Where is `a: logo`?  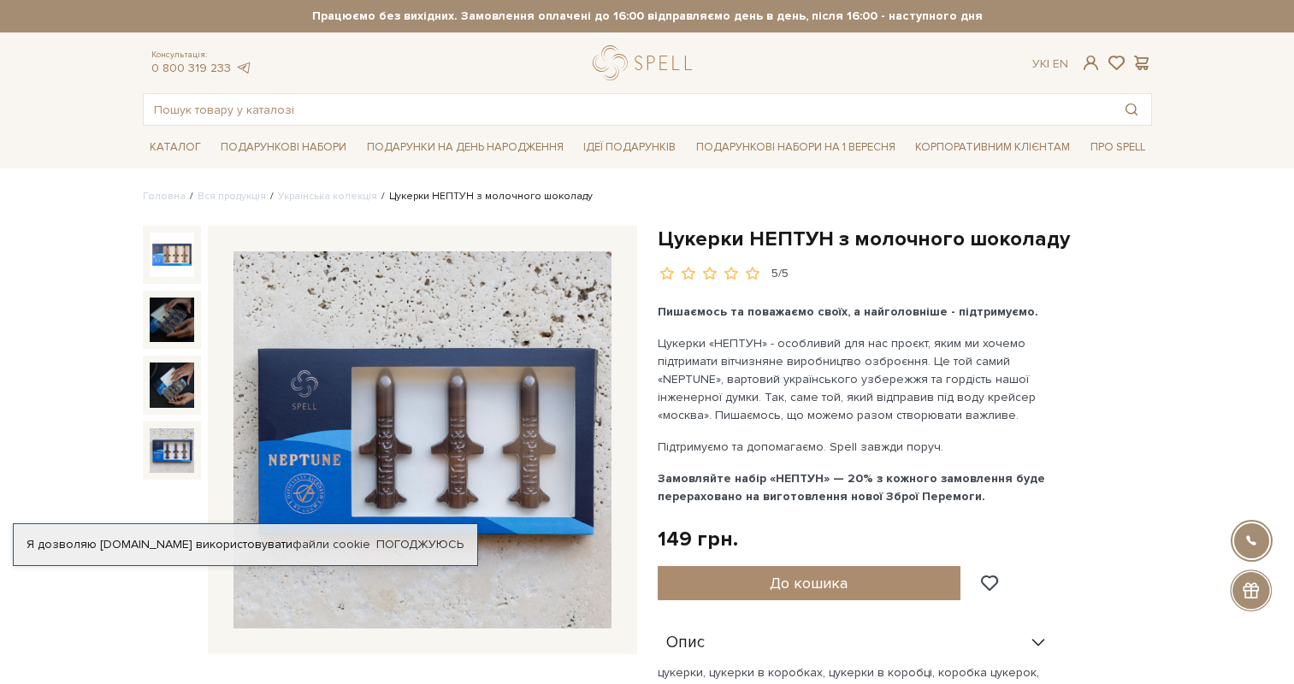 a: logo is located at coordinates (646, 62).